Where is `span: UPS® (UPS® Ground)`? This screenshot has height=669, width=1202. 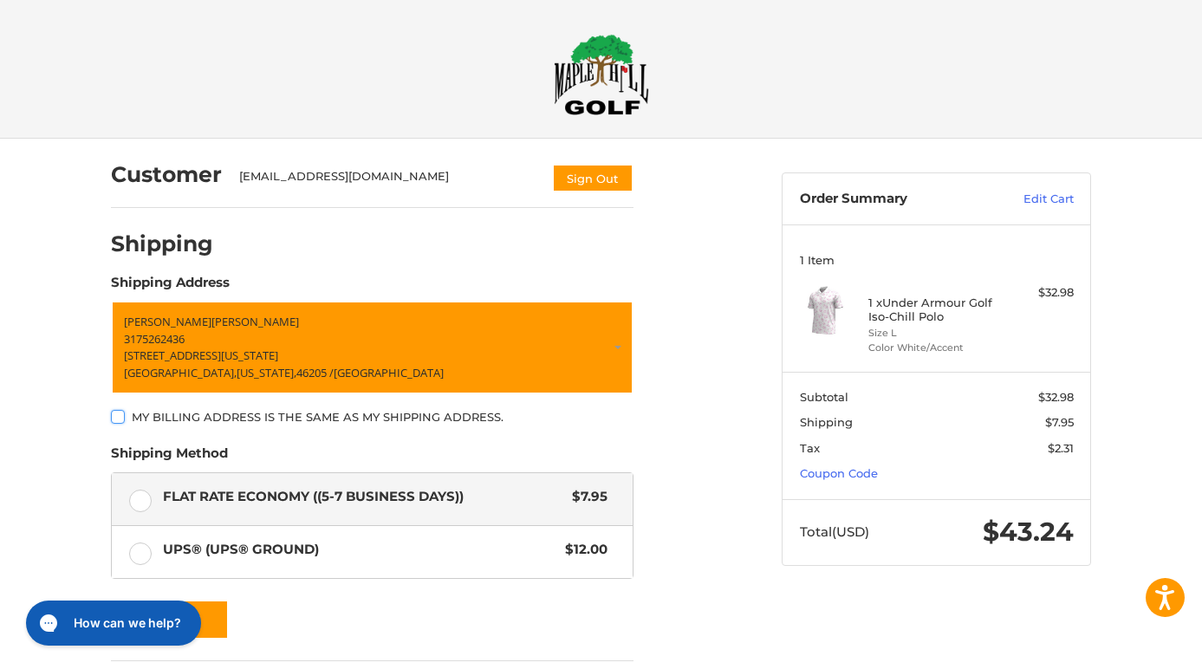
span: UPS® (UPS® Ground) is located at coordinates (360, 550).